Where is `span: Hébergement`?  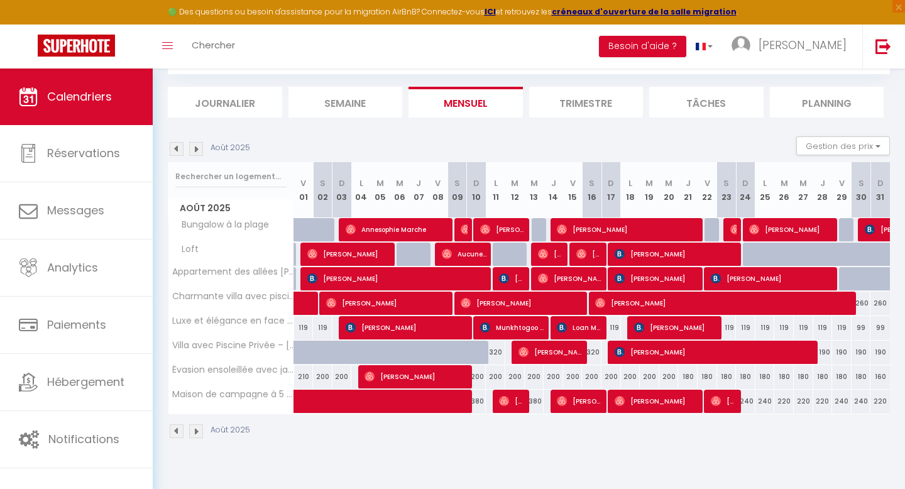
span: Hébergement is located at coordinates (85, 382).